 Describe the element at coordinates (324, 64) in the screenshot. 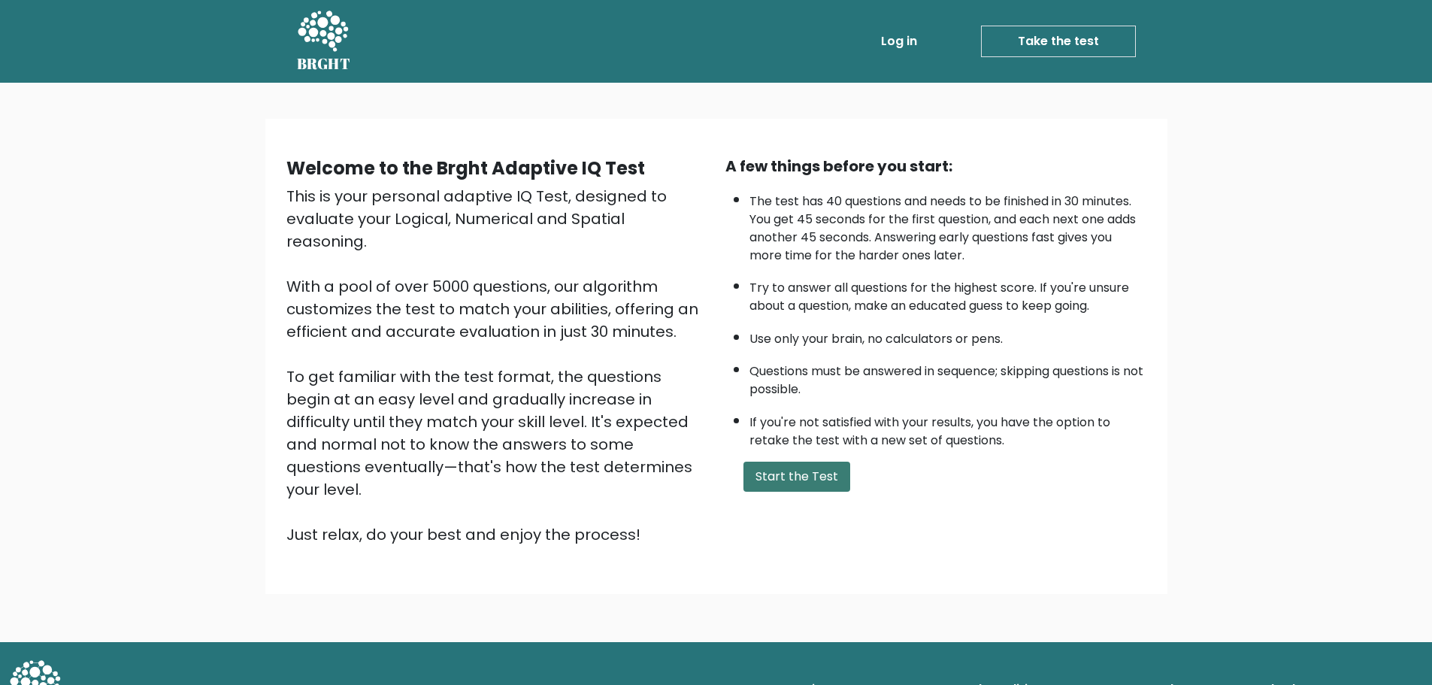

I see `h5: BRGHT` at that location.